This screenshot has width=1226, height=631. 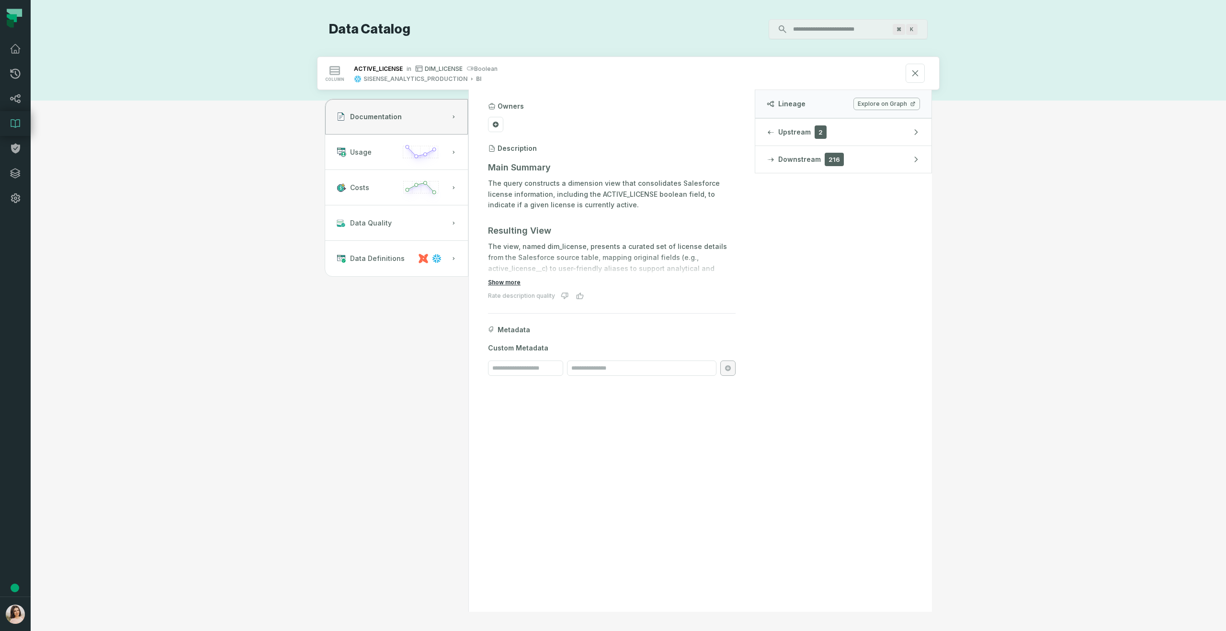 What do you see at coordinates (511, 106) in the screenshot?
I see `h3: Owners` at bounding box center [511, 106].